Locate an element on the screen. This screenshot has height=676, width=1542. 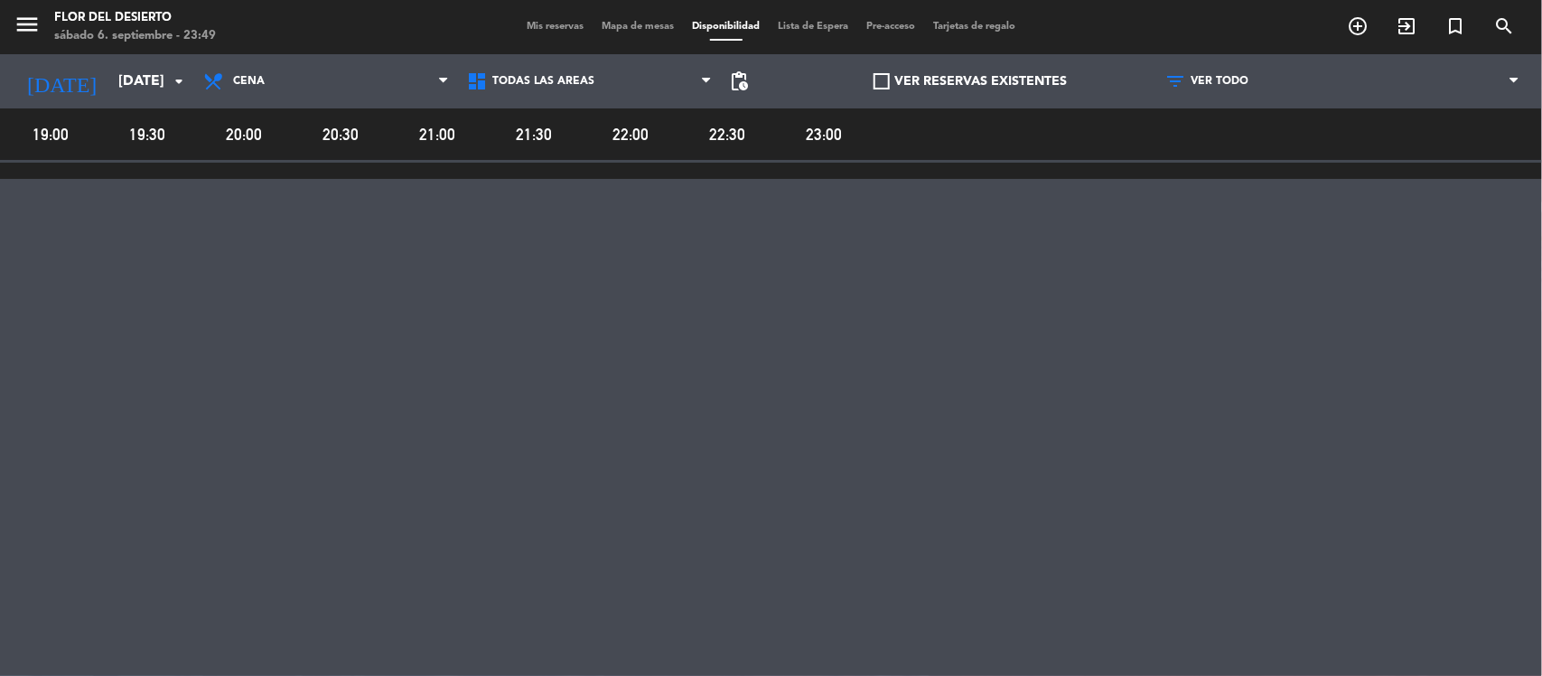
i: exit_to_app is located at coordinates (1407, 26).